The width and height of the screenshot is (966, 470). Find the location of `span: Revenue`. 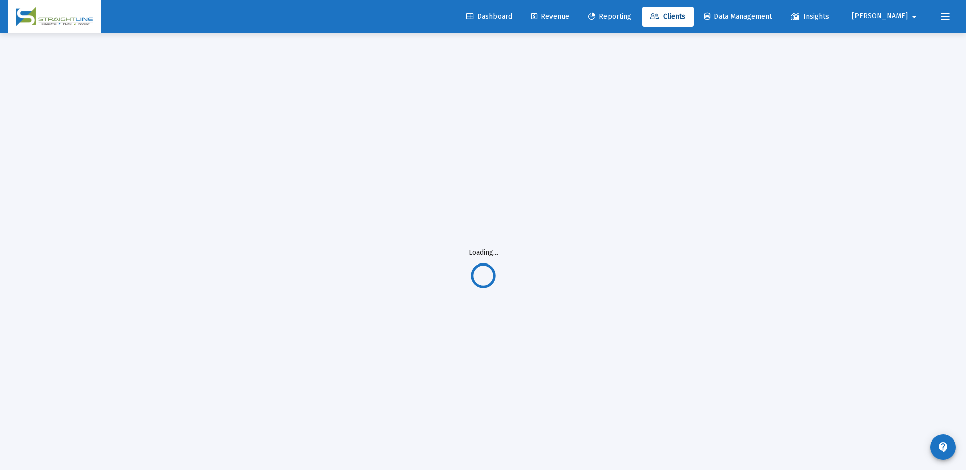

span: Revenue is located at coordinates (550, 16).